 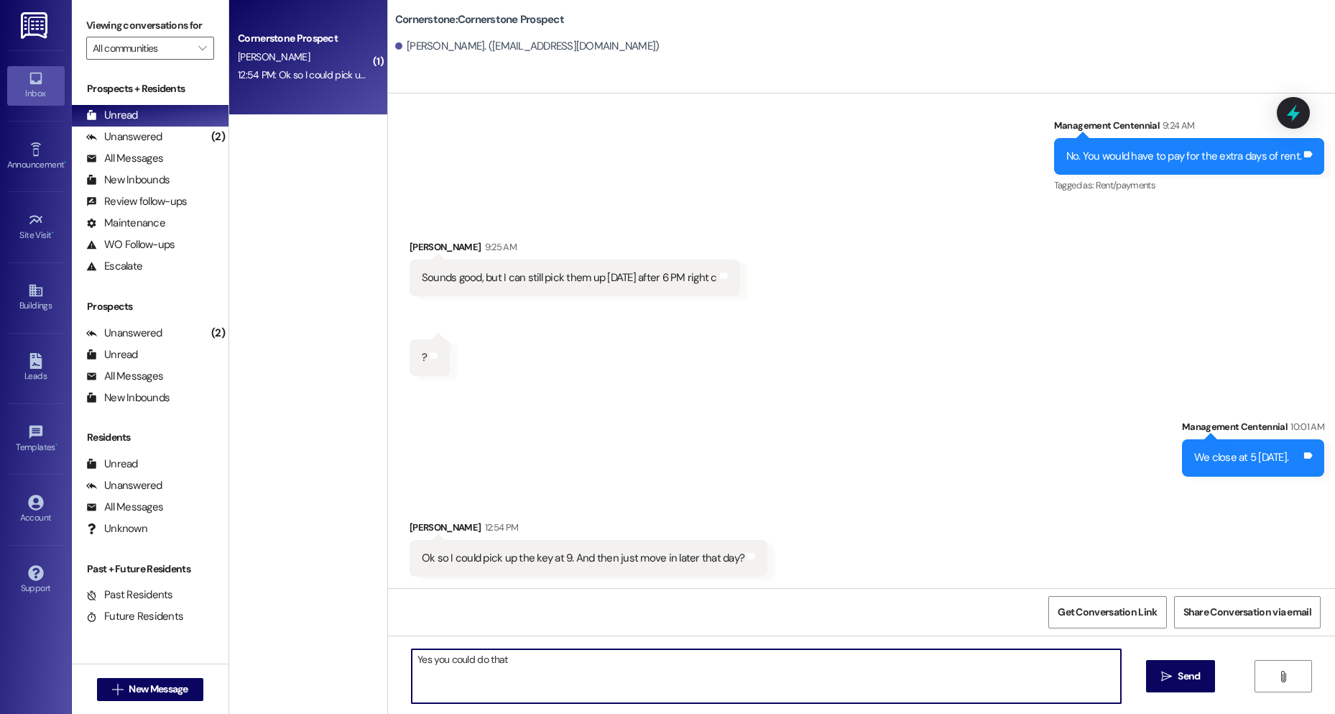 What do you see at coordinates (1107, 611) in the screenshot?
I see `button: Get Conversation Link` at bounding box center [1107, 611].